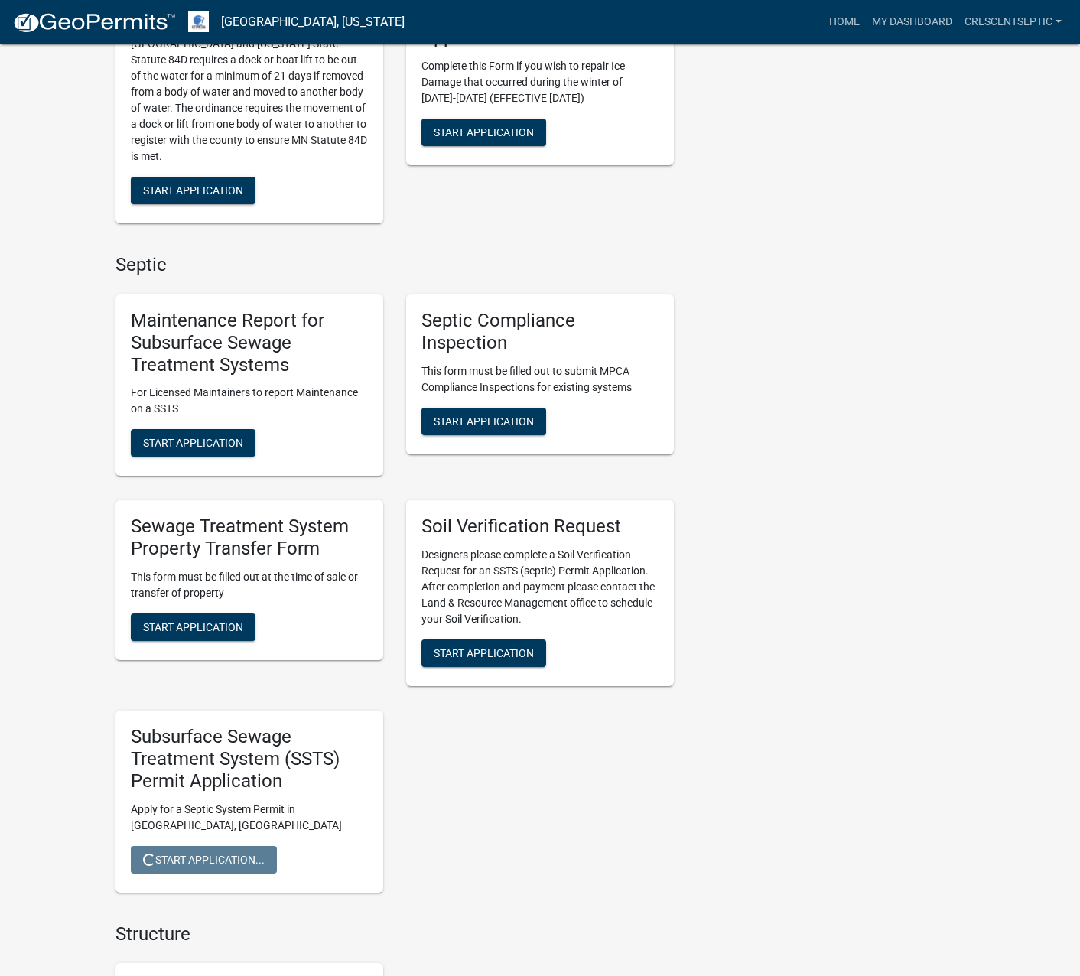 The image size is (1080, 976). I want to click on span: Start Application..., so click(203, 859).